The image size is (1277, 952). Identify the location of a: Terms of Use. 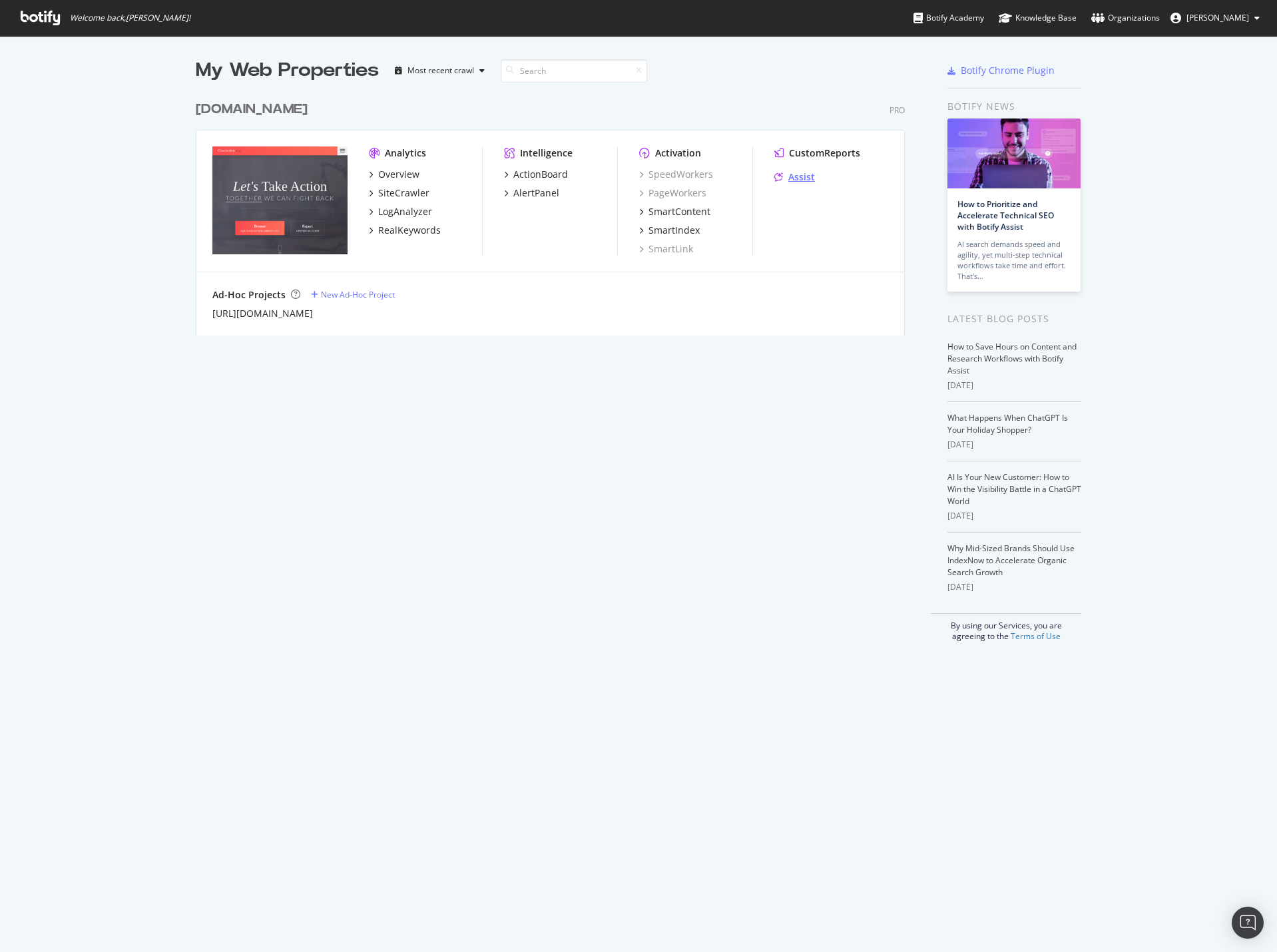
(1035, 636).